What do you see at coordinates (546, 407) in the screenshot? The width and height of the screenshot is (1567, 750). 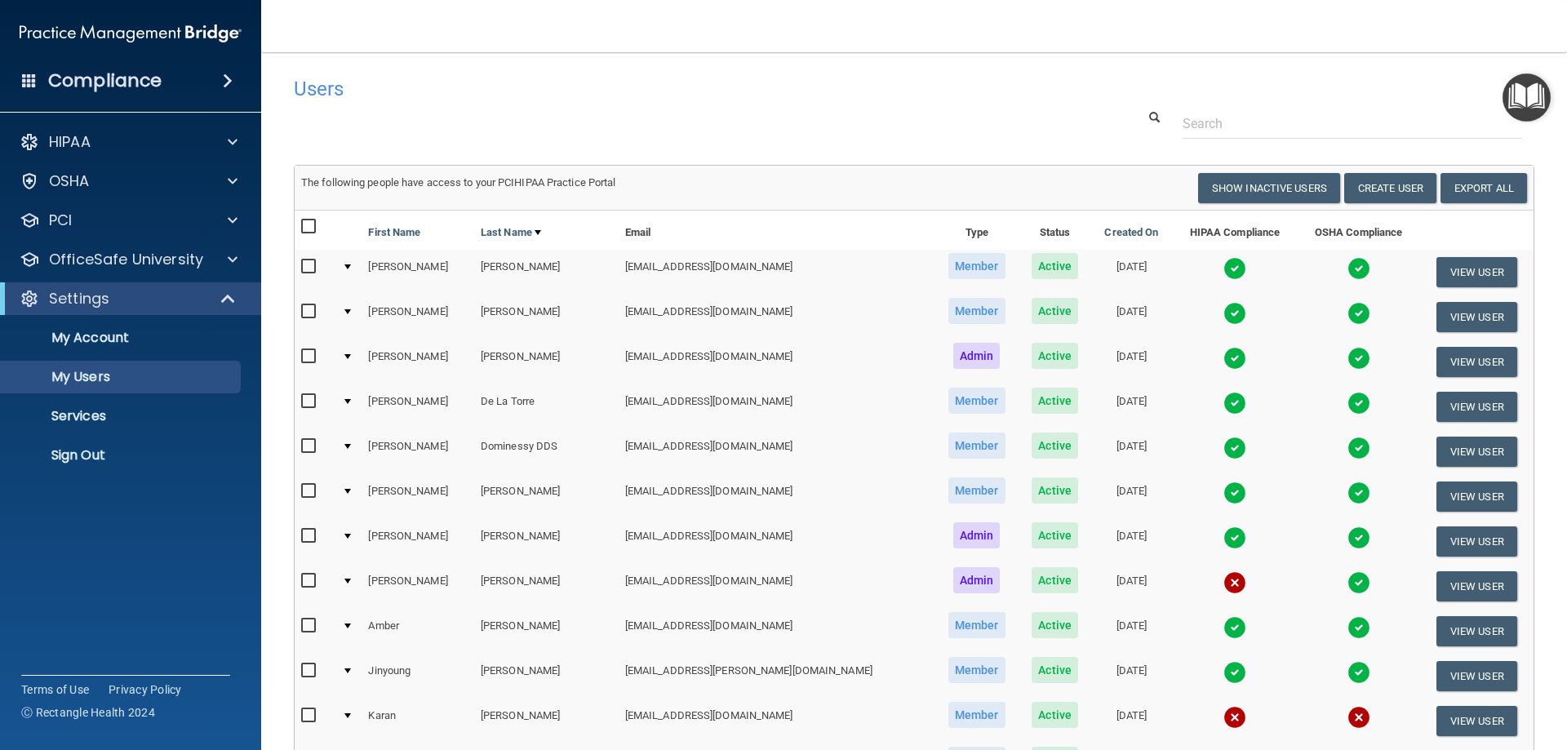 I see `td: De La Torre` at bounding box center [546, 407].